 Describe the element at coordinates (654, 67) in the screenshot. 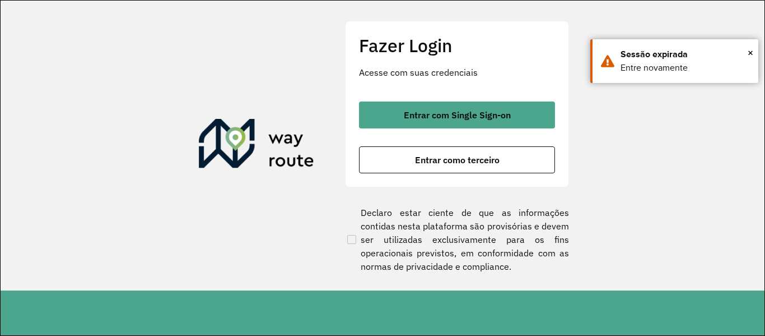

I see `font: Entre novamente` at that location.